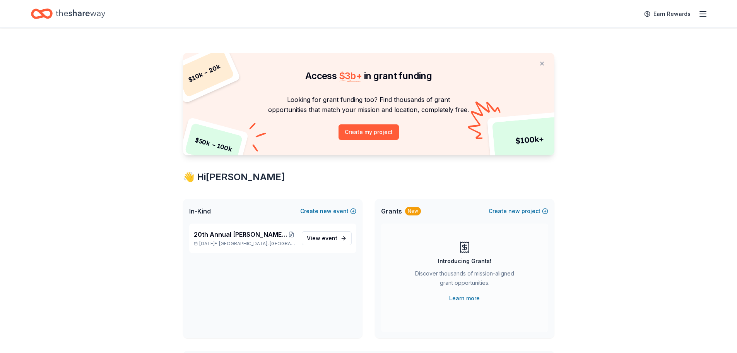  Describe the element at coordinates (413, 211) in the screenshot. I see `div: New` at that location.